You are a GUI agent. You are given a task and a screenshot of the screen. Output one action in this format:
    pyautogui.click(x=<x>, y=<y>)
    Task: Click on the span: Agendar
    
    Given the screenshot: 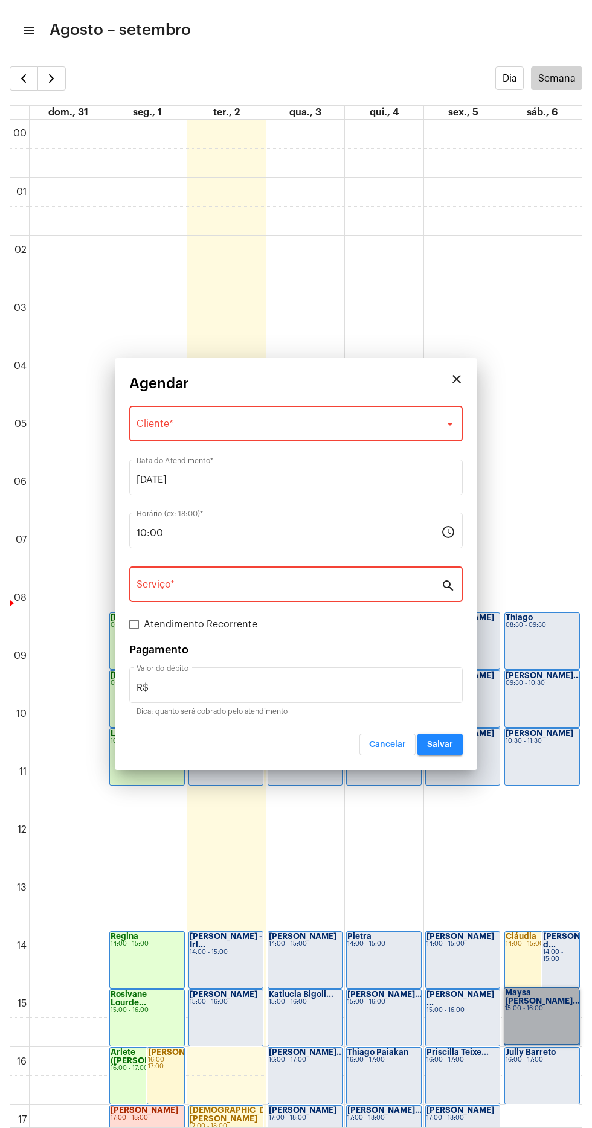 What is the action you would take?
    pyautogui.click(x=159, y=384)
    